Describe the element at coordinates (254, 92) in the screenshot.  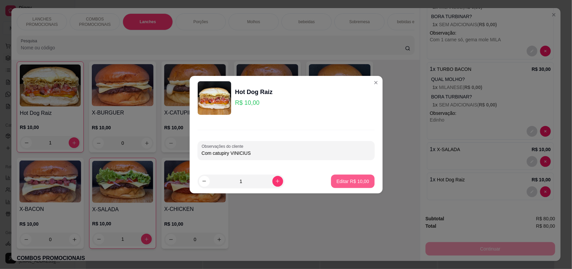
I see `div: Hot Dog Raiz` at that location.